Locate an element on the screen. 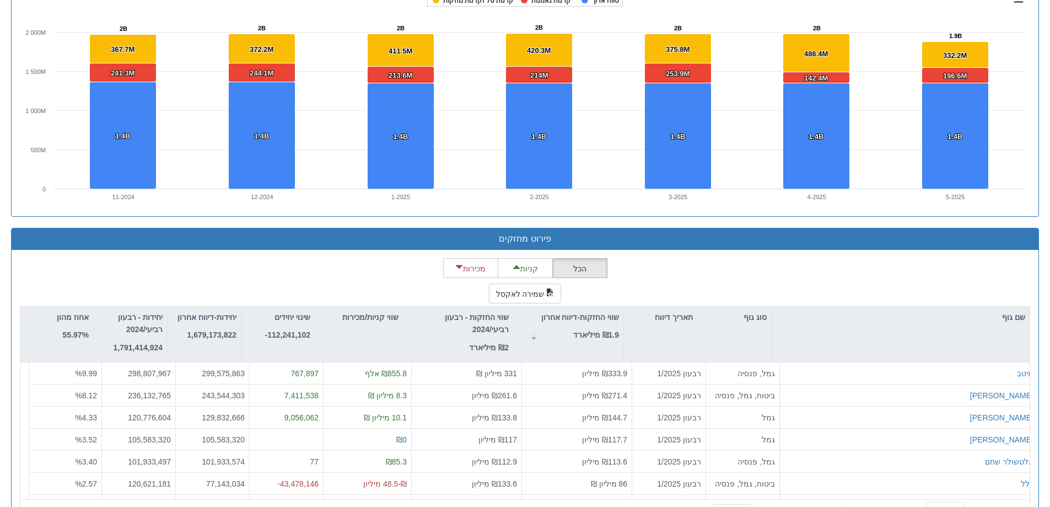 The image size is (1050, 507). font: 7,411,538 is located at coordinates (302, 395).